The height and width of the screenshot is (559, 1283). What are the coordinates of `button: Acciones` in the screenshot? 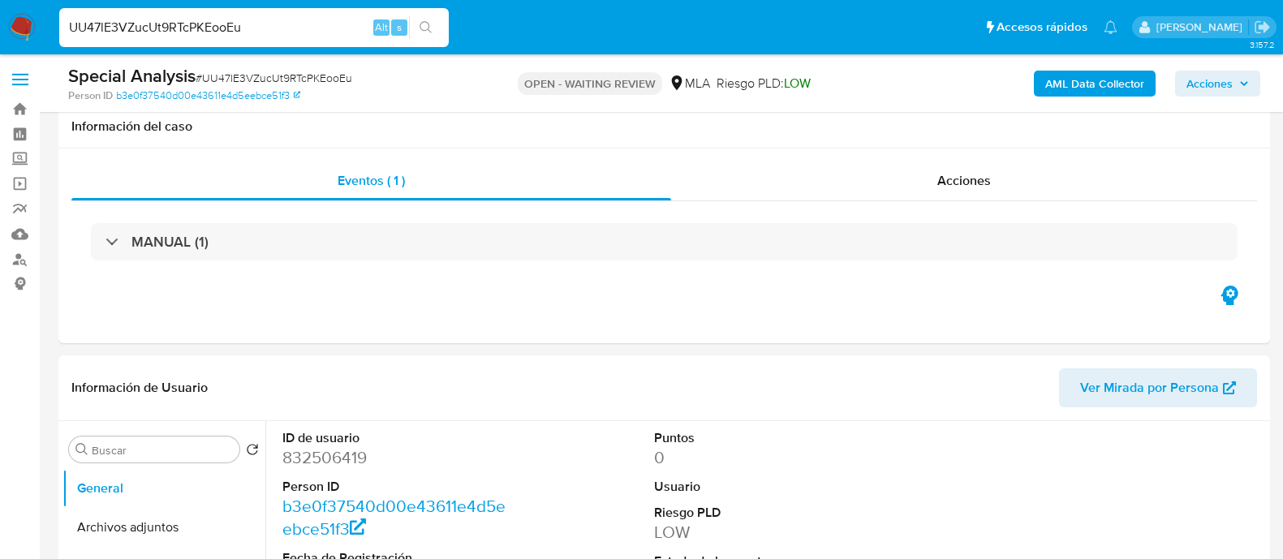 It's located at (1217, 84).